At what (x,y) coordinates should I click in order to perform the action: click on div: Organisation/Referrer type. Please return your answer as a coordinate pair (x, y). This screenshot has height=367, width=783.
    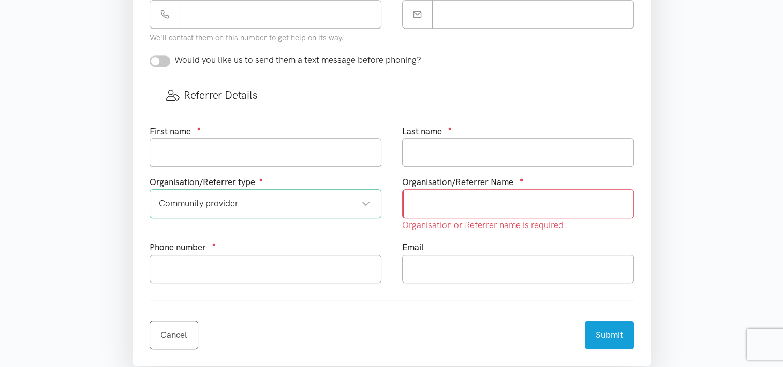
    Looking at the image, I should click on (266, 182).